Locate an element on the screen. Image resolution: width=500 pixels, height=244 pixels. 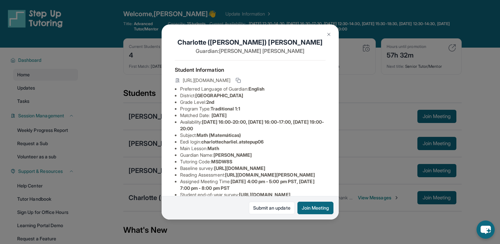
button: chat-button is located at coordinates (485, 229).